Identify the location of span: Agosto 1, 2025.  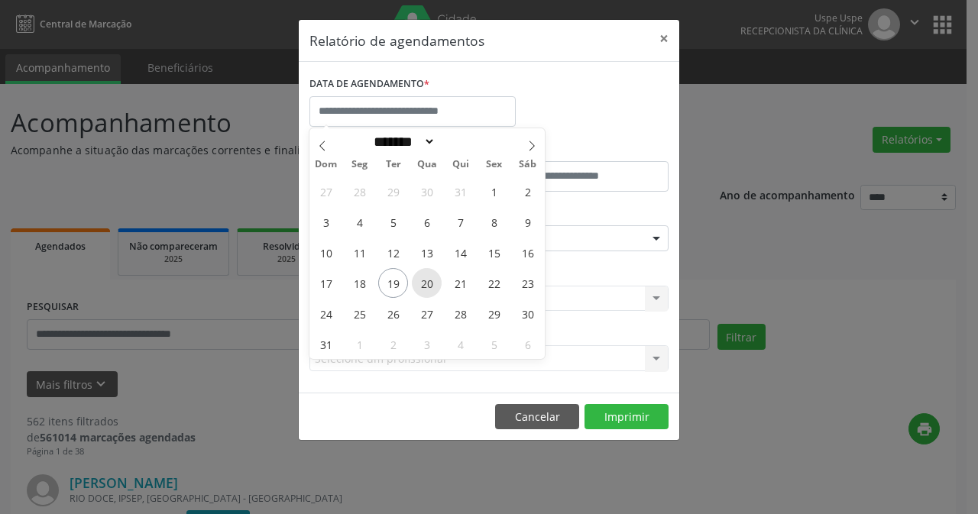
(494, 191).